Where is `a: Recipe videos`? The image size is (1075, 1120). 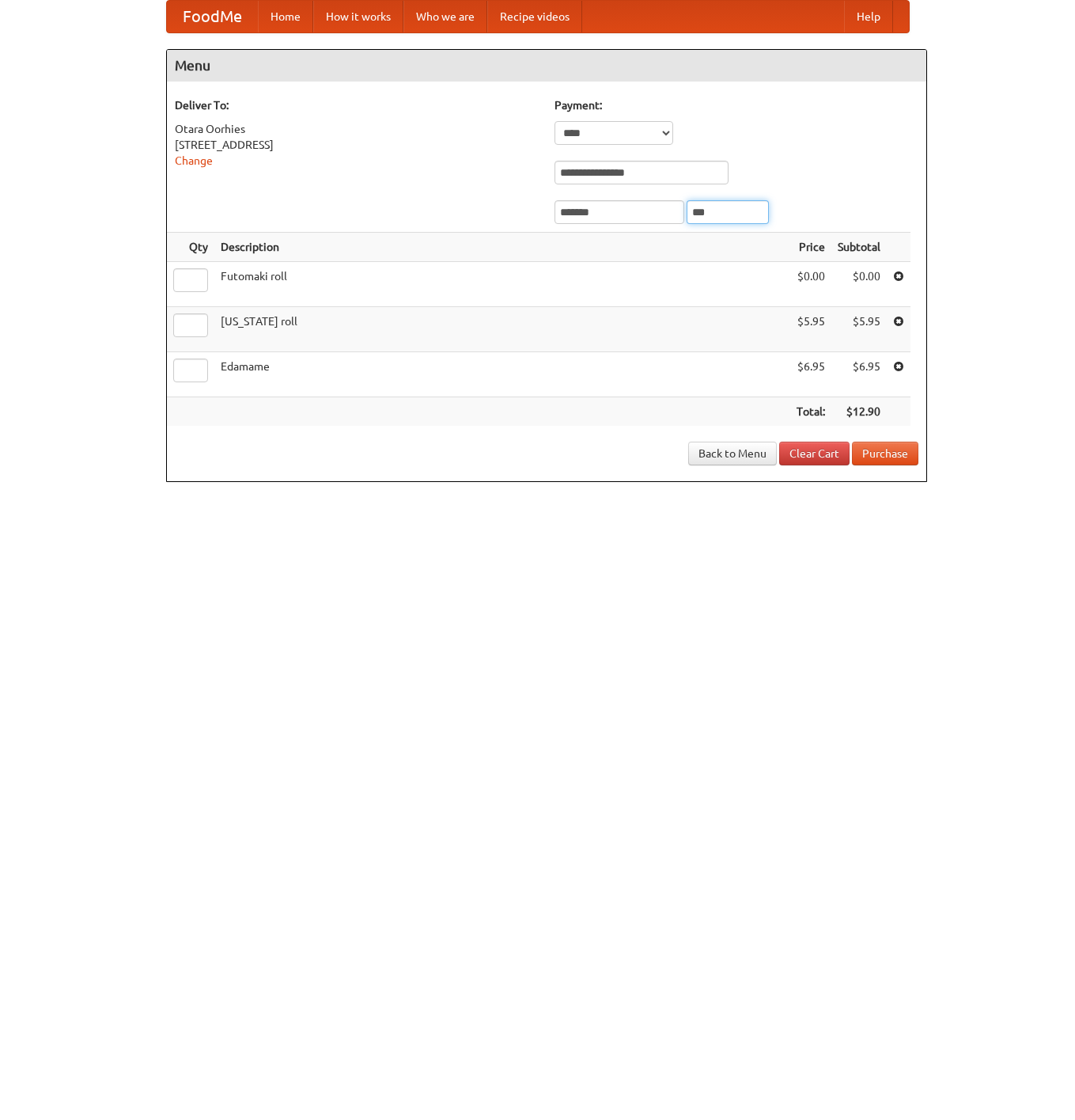 a: Recipe videos is located at coordinates (535, 16).